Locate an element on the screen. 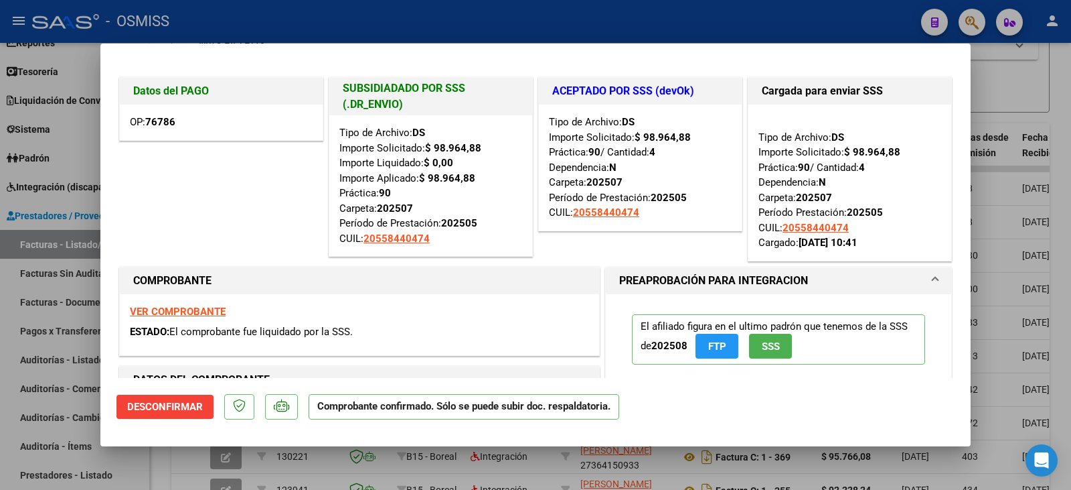  span: Desconfirmar is located at coordinates (165, 406).